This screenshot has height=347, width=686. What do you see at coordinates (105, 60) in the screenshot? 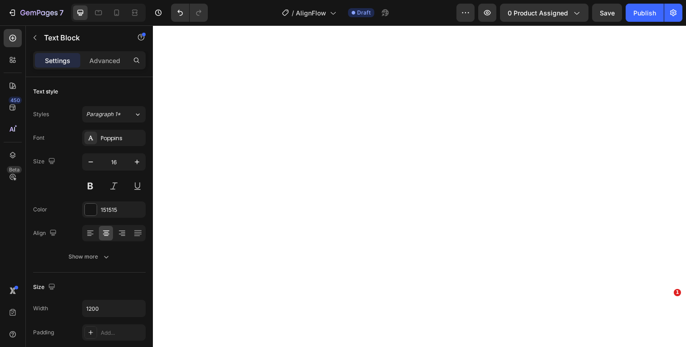
I see `p: Advanced` at bounding box center [105, 60].